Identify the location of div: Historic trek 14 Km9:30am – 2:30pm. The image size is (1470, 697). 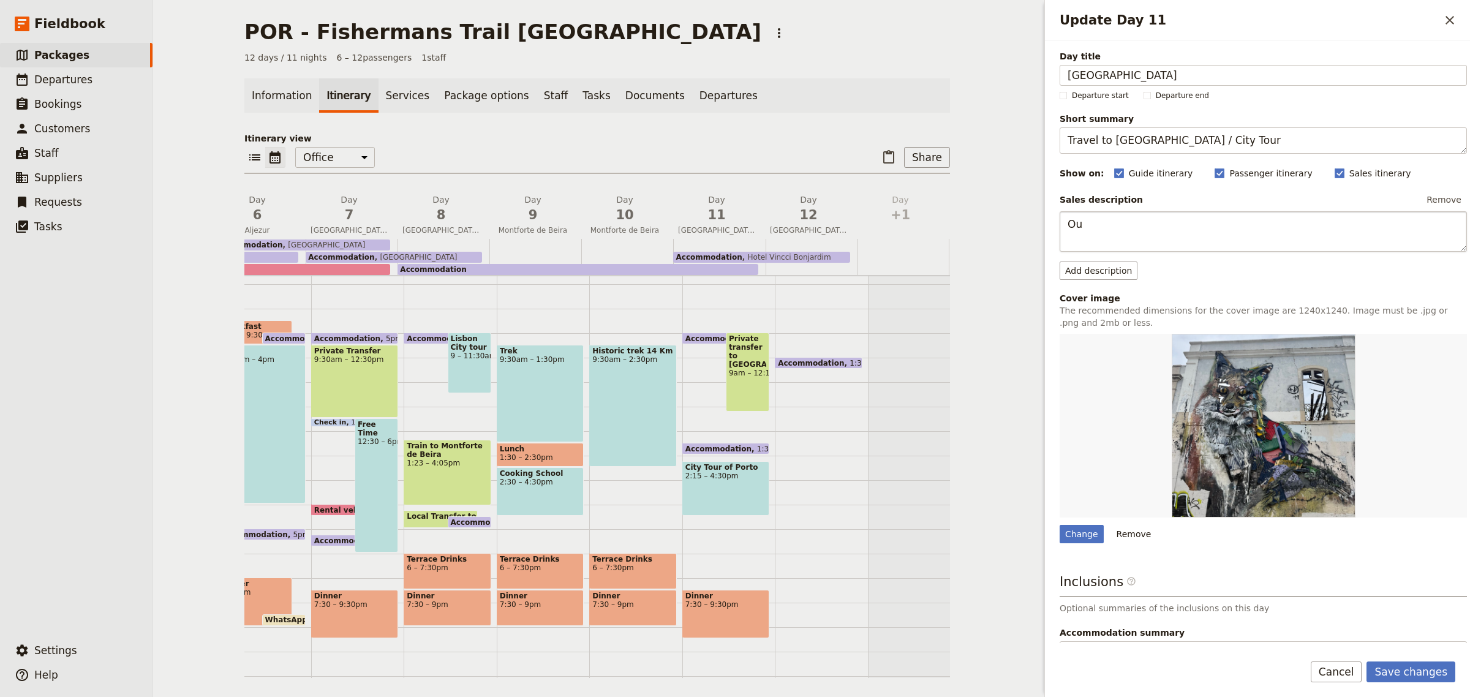
(633, 406).